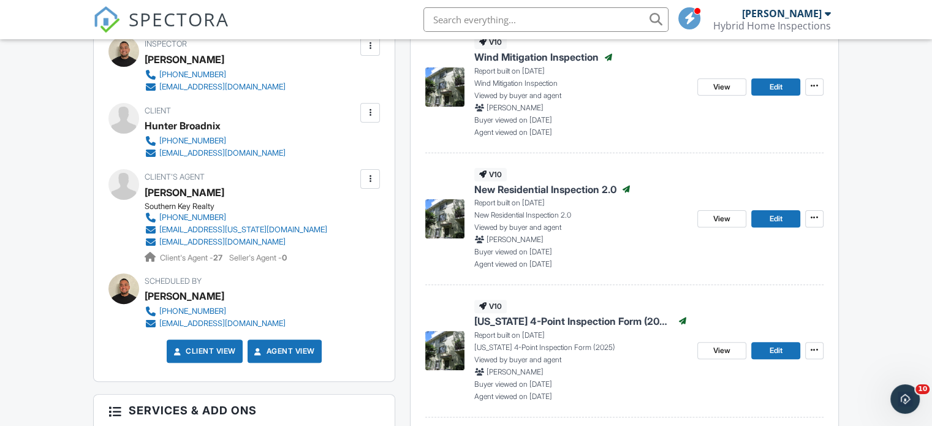  I want to click on div: Southern Key Realty, so click(241, 207).